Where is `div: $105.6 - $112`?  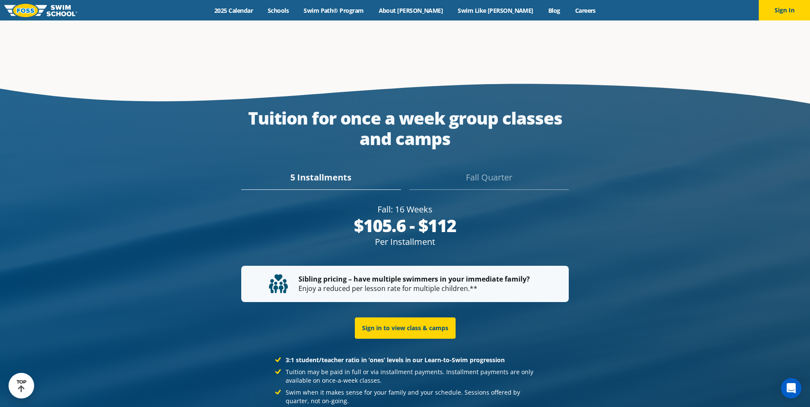
div: $105.6 - $112 is located at coordinates (405, 226).